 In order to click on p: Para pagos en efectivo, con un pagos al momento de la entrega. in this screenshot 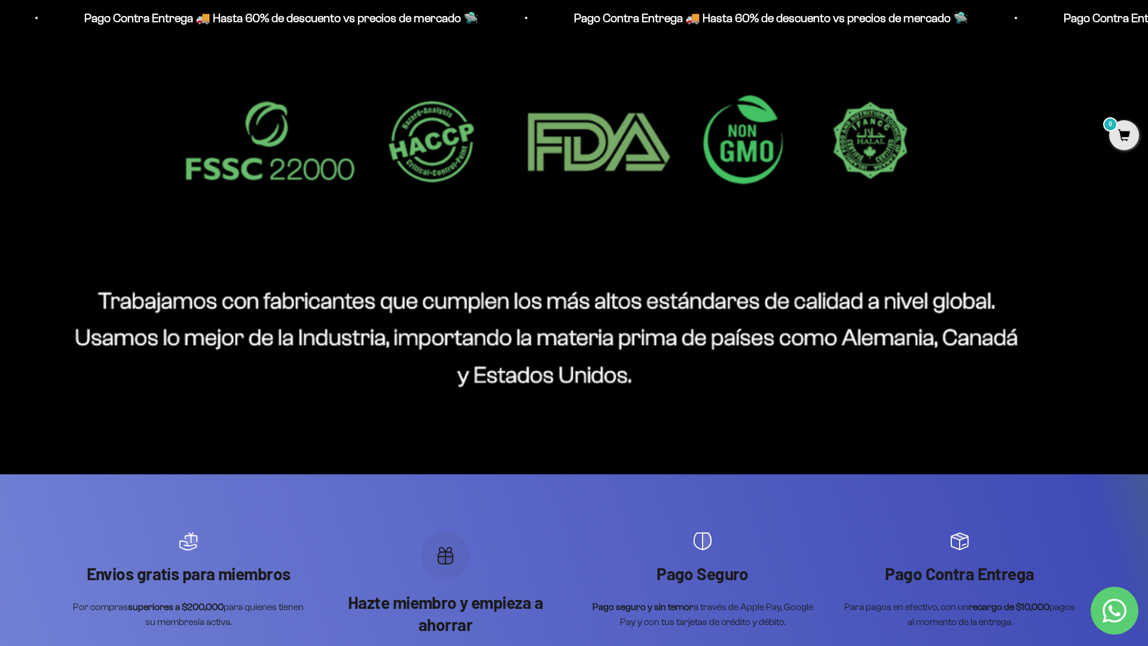, I will do `click(960, 614)`.